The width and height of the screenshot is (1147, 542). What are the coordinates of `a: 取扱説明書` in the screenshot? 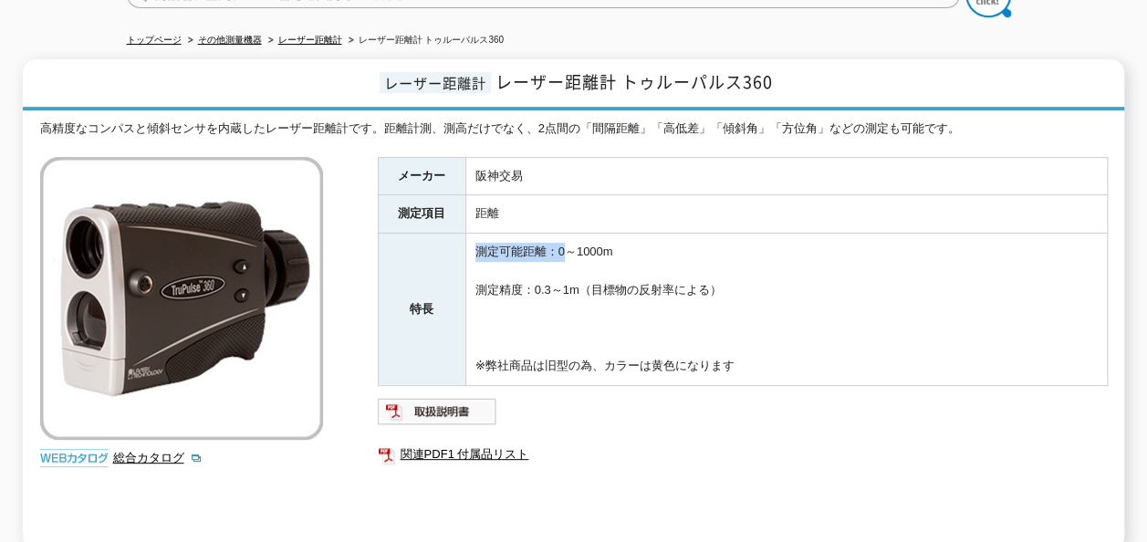 It's located at (437, 415).